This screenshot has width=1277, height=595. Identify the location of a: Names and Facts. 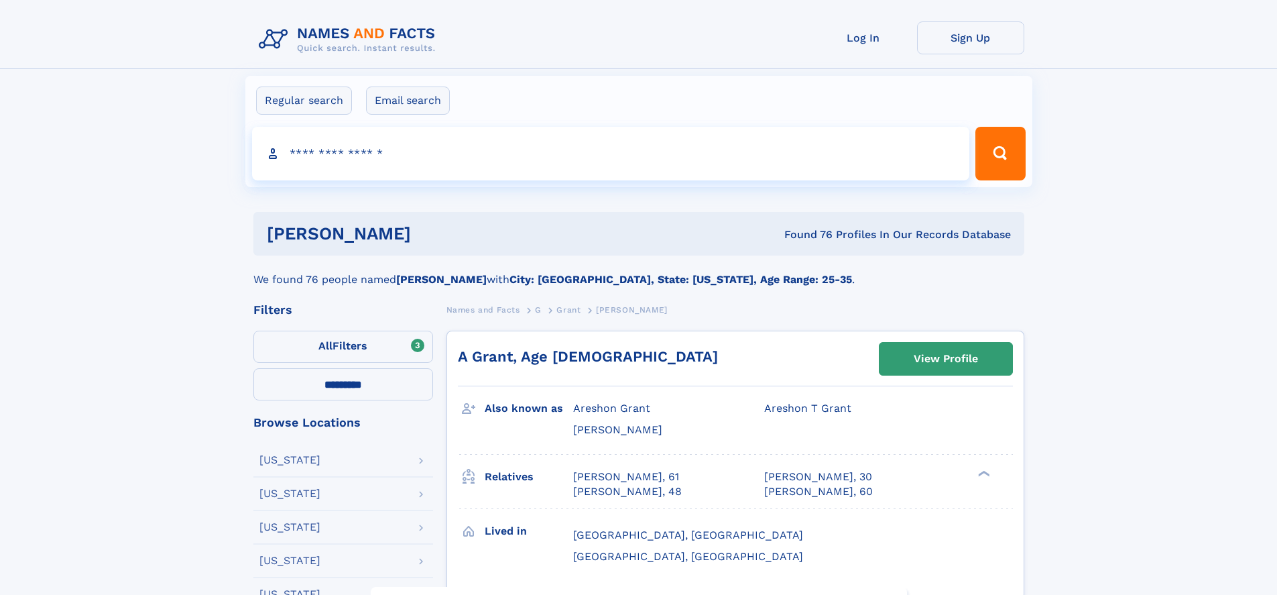
(483, 309).